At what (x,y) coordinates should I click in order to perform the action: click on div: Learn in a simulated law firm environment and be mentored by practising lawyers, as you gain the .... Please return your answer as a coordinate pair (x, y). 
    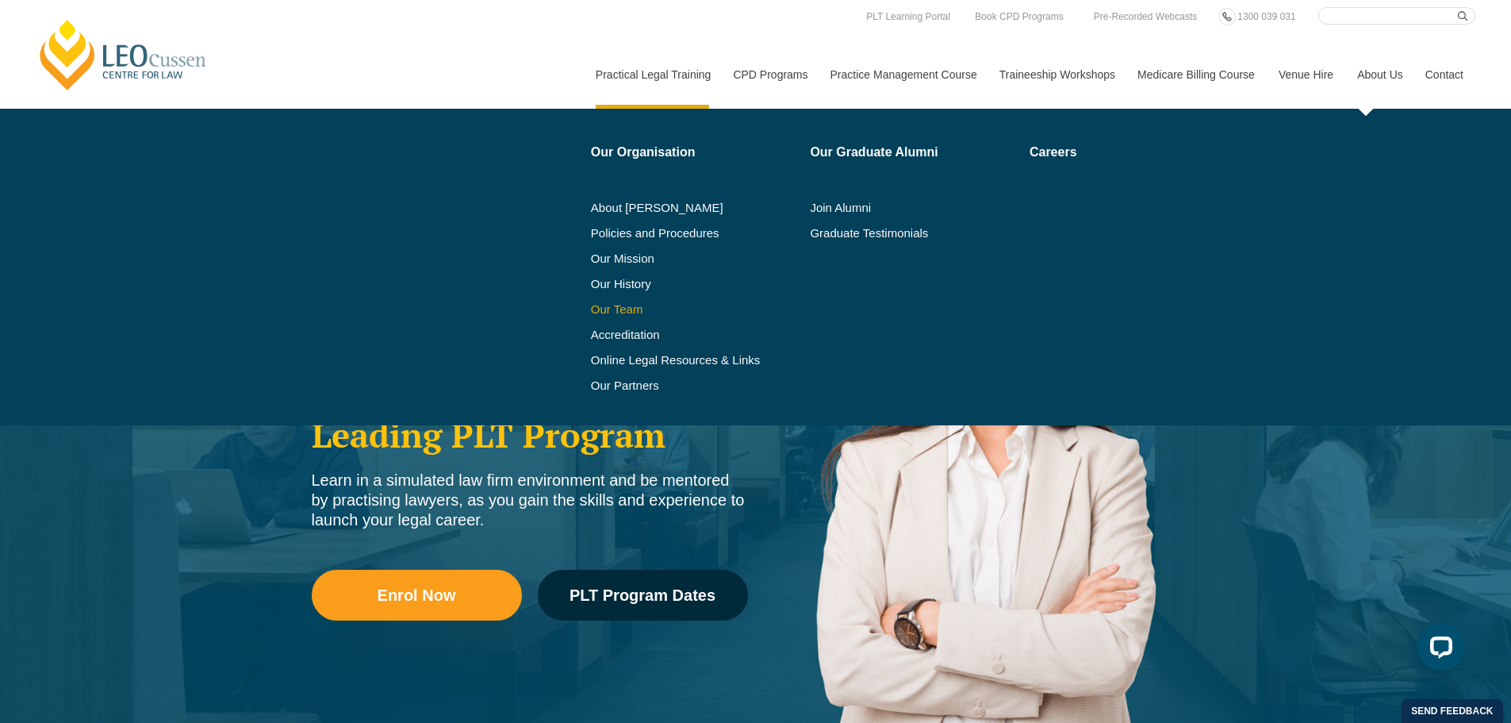
    Looking at the image, I should click on (530, 500).